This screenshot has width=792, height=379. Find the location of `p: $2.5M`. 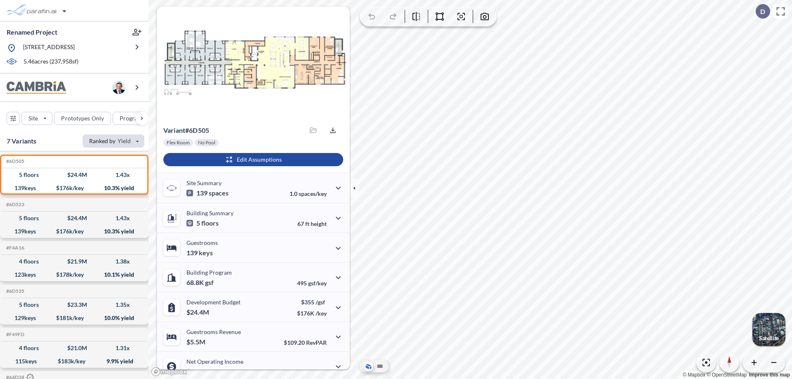

p: $2.5M is located at coordinates (196, 371).